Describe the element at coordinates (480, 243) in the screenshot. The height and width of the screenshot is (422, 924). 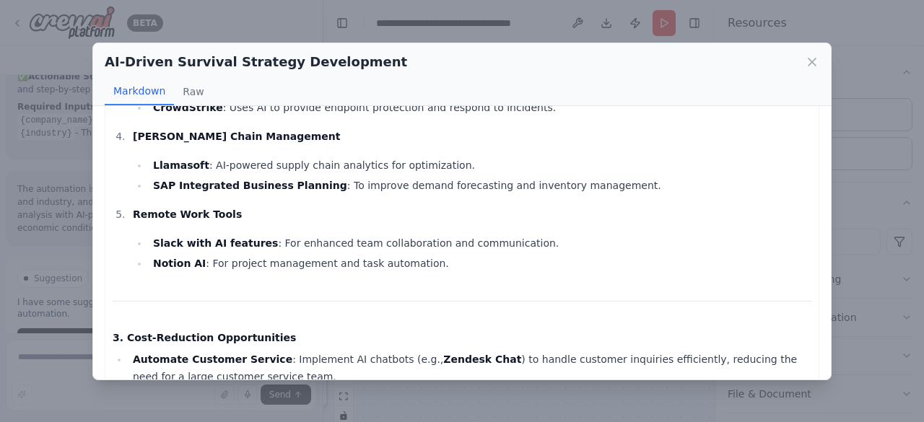
I see `li: : For enhanced team collaboration and communication.` at that location.